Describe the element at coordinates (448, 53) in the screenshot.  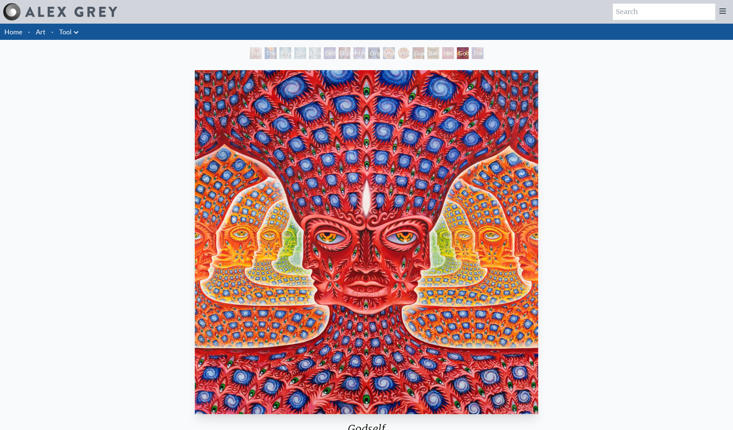
I see `div: Net of Being` at that location.